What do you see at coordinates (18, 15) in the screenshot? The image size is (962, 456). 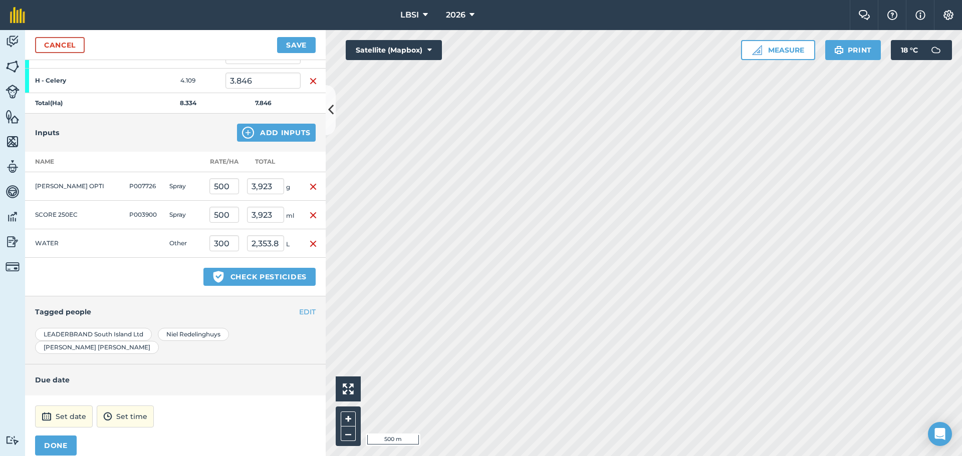 I see `img: fieldmargin Logo` at bounding box center [18, 15].